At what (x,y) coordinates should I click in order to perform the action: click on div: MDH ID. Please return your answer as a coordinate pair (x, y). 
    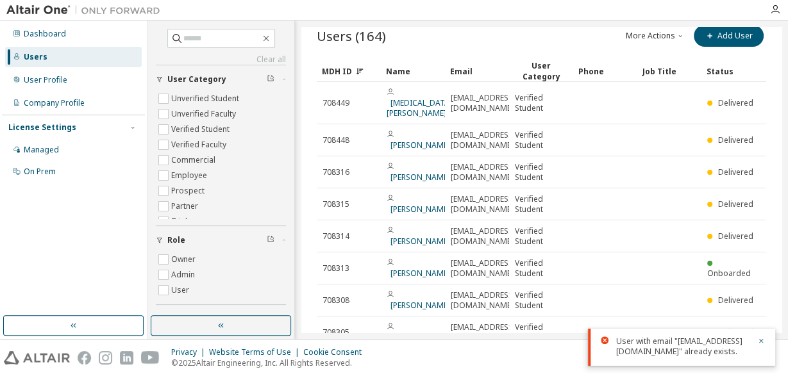
    Looking at the image, I should click on (349, 71).